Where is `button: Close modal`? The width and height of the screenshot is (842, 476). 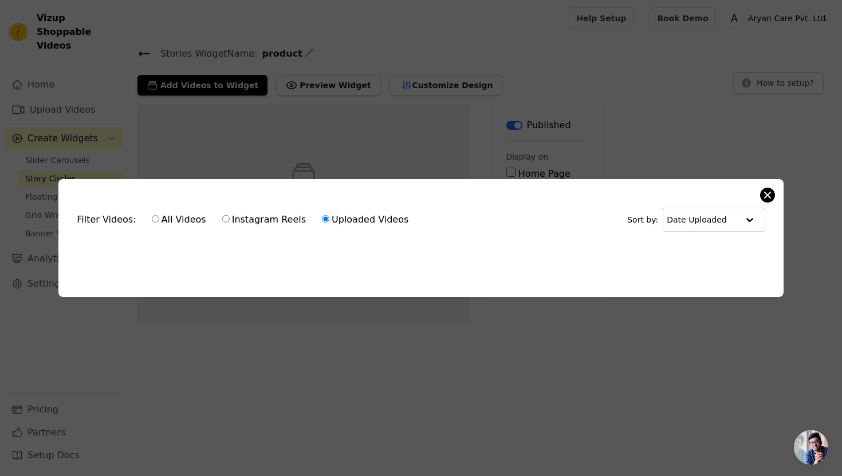
button: Close modal is located at coordinates (767, 195).